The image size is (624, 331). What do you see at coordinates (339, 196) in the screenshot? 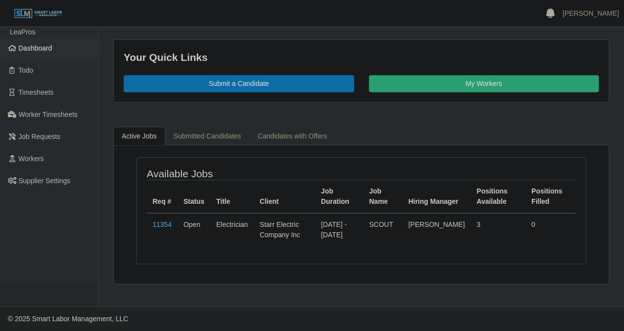
I see `th: Job Duration` at bounding box center [339, 196].